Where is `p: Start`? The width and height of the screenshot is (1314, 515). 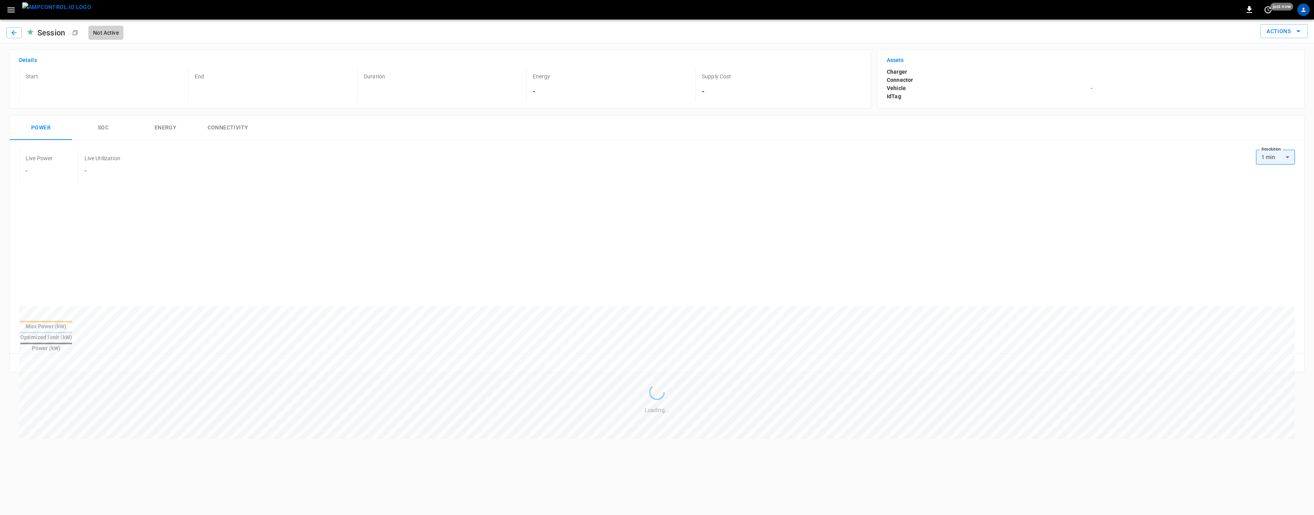 p: Start is located at coordinates (105, 76).